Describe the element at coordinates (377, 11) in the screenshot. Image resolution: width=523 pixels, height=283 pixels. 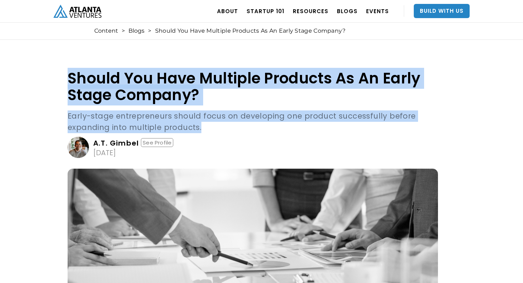
I see `a: EVENTS` at that location.